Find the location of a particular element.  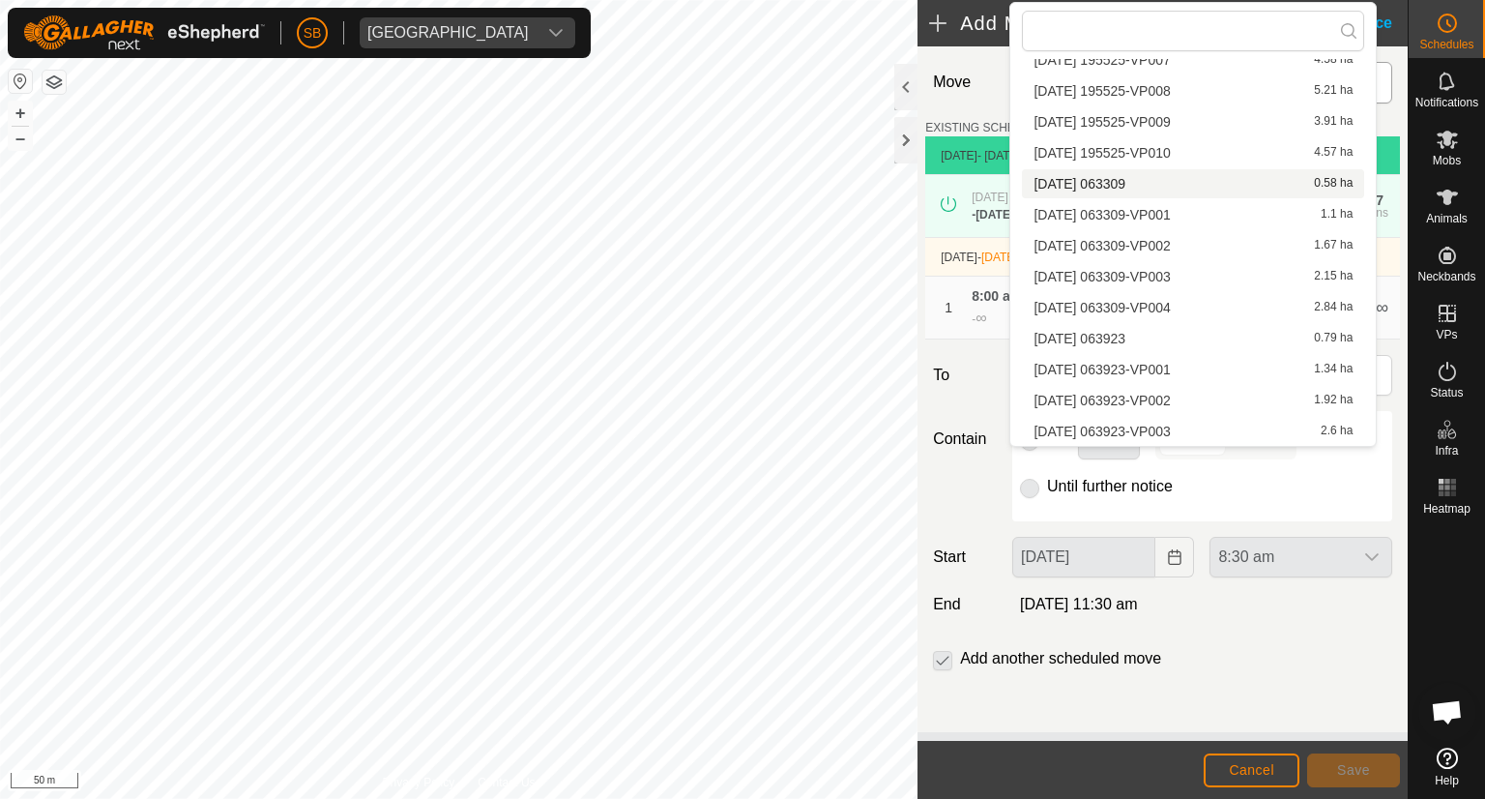

li: 2025-08-14 195525-VP010 is located at coordinates (1193, 153).